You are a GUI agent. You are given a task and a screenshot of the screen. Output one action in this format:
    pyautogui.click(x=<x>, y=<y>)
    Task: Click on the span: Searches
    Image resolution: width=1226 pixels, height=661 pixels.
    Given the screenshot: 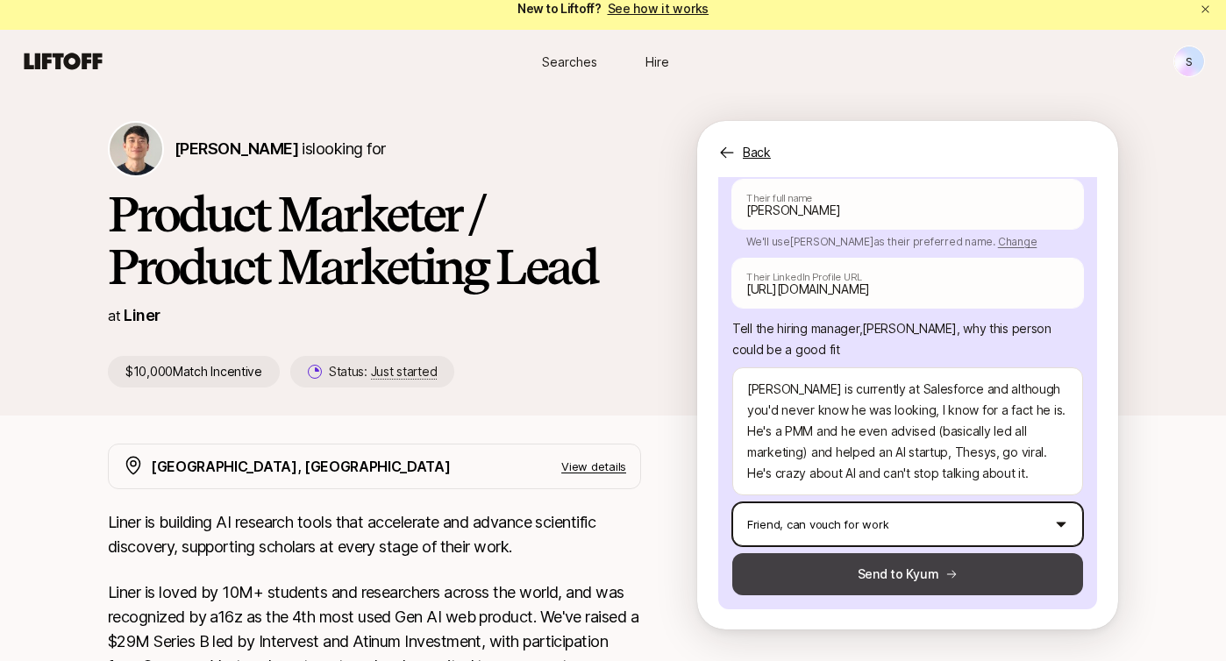 What is the action you would take?
    pyautogui.click(x=569, y=61)
    